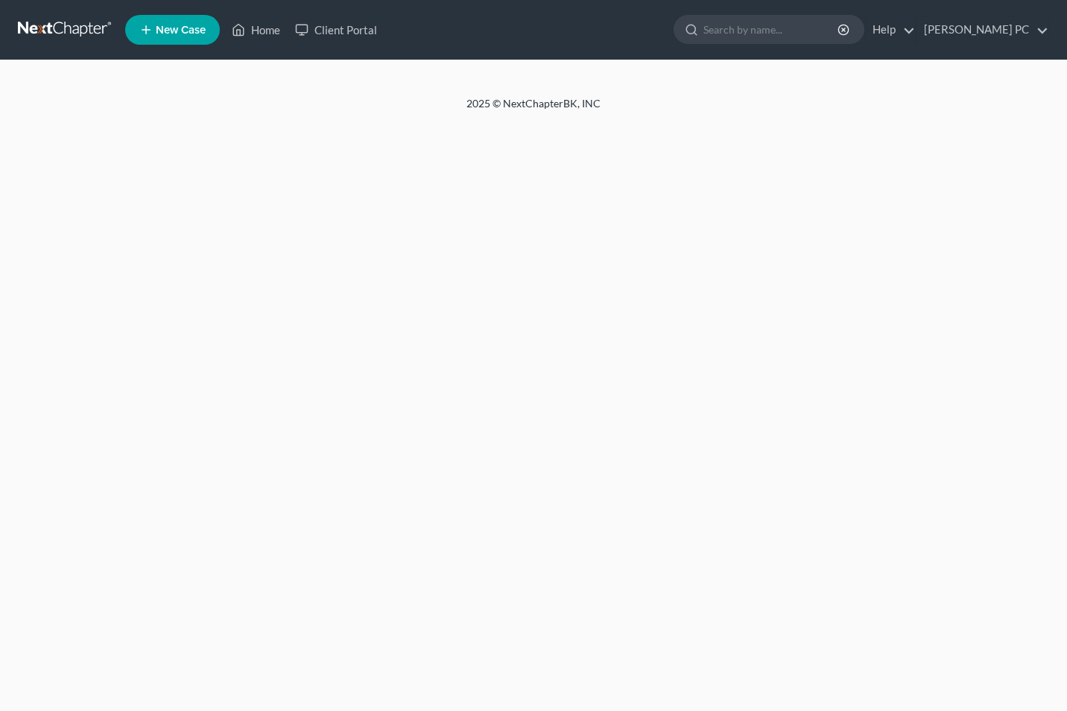 The width and height of the screenshot is (1067, 711). What do you see at coordinates (180, 30) in the screenshot?
I see `span: New Case` at bounding box center [180, 30].